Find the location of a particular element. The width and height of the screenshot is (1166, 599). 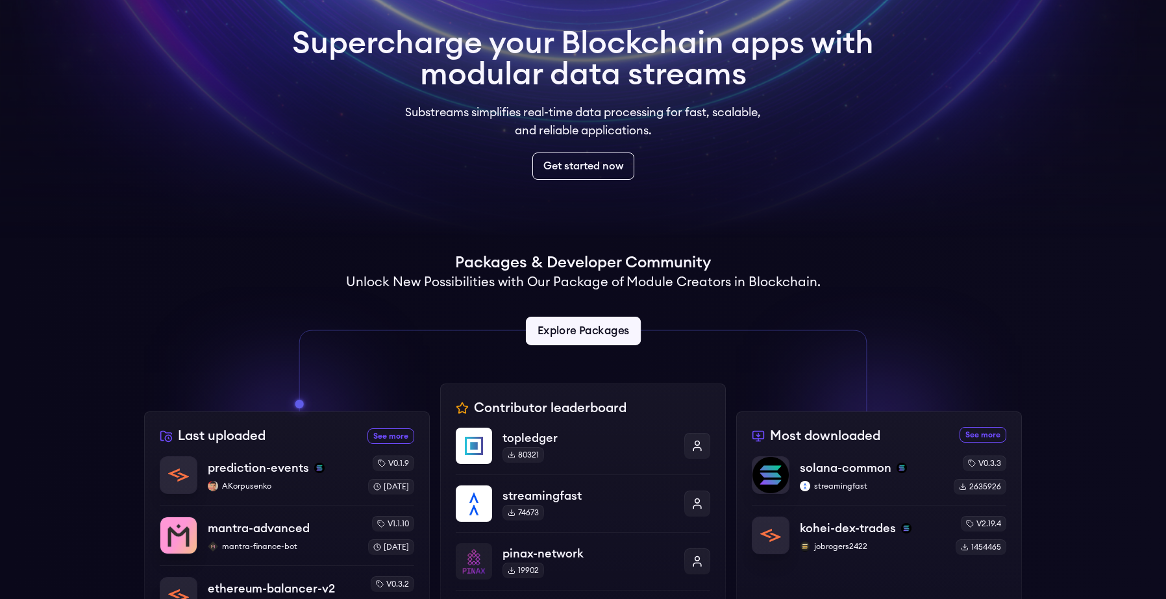

div: v0.3.2 is located at coordinates (392, 584).